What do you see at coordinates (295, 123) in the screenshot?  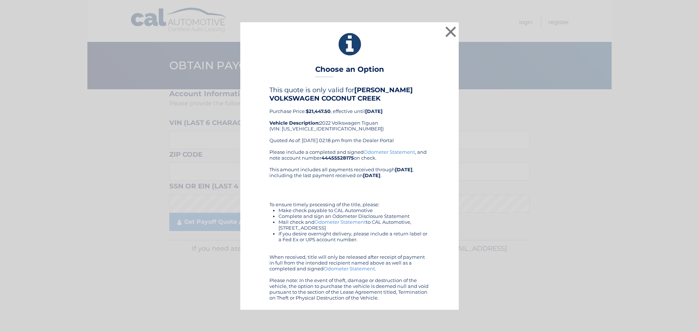 I see `strong: Vehicle Description:` at bounding box center [295, 123].